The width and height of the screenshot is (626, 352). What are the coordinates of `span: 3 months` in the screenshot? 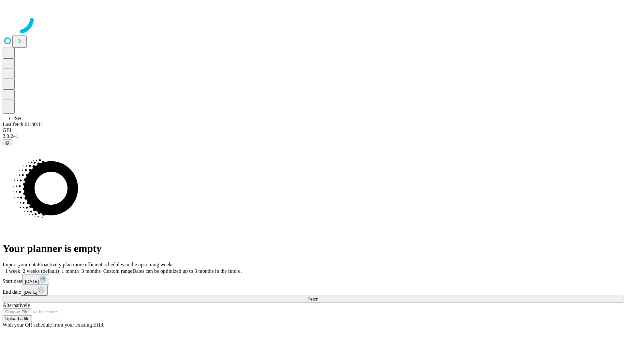 It's located at (91, 271).